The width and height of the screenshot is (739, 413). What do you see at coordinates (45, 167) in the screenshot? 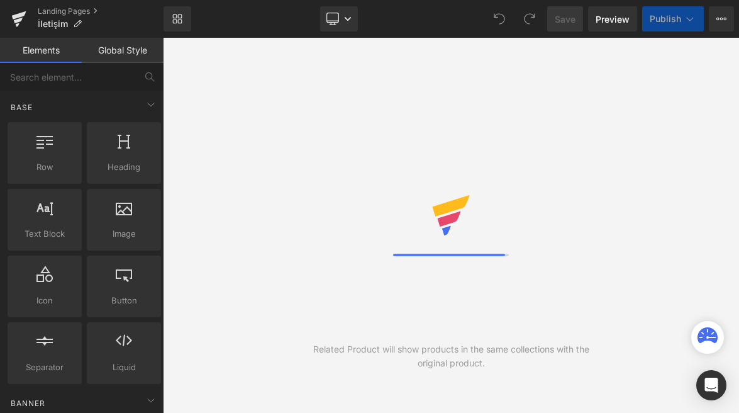
I see `span: Row` at bounding box center [45, 167].